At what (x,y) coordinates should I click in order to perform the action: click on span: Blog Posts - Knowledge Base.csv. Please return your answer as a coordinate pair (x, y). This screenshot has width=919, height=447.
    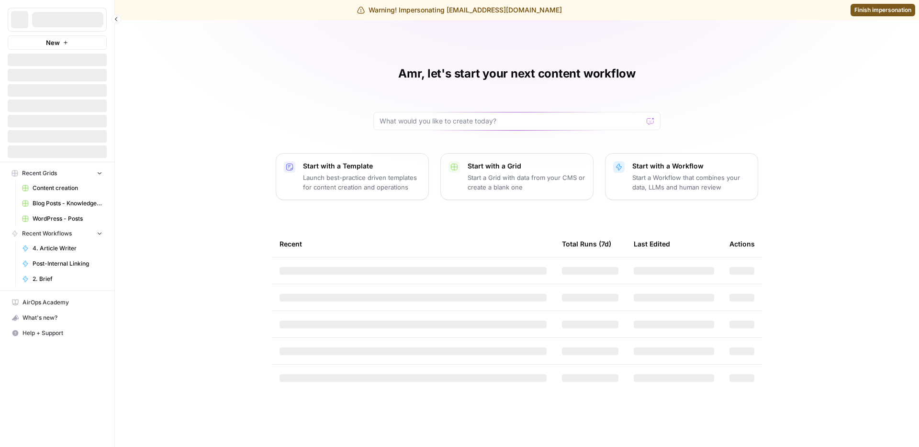
    Looking at the image, I should click on (68, 204).